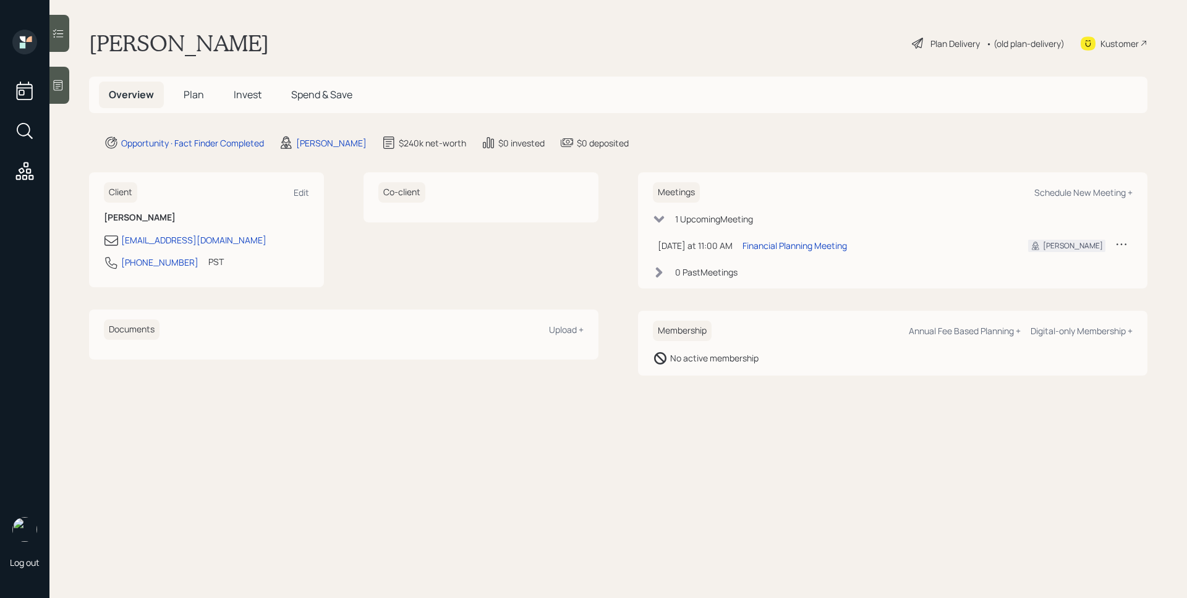 This screenshot has width=1187, height=598. What do you see at coordinates (1119, 43) in the screenshot?
I see `div: Kustomer` at bounding box center [1119, 43].